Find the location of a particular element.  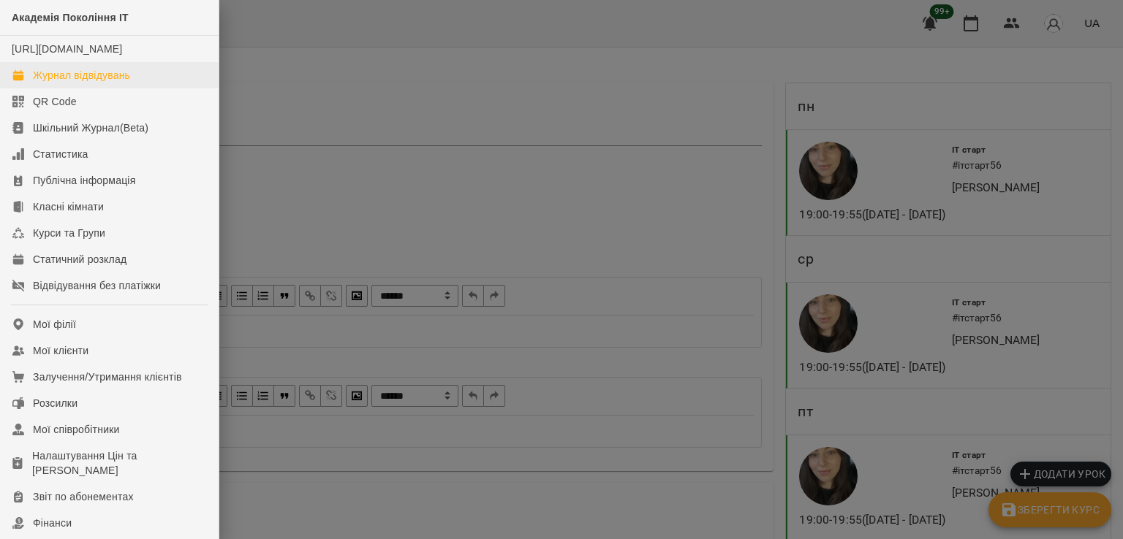

div: Фінанси is located at coordinates (52, 523).